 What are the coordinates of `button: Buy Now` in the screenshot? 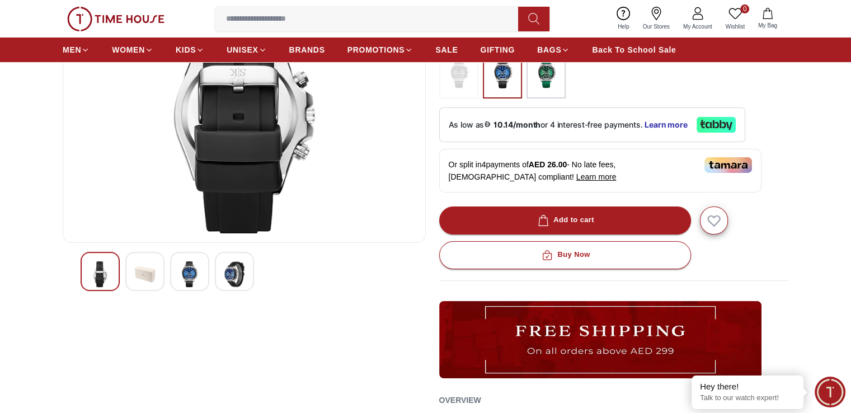 It's located at (565, 255).